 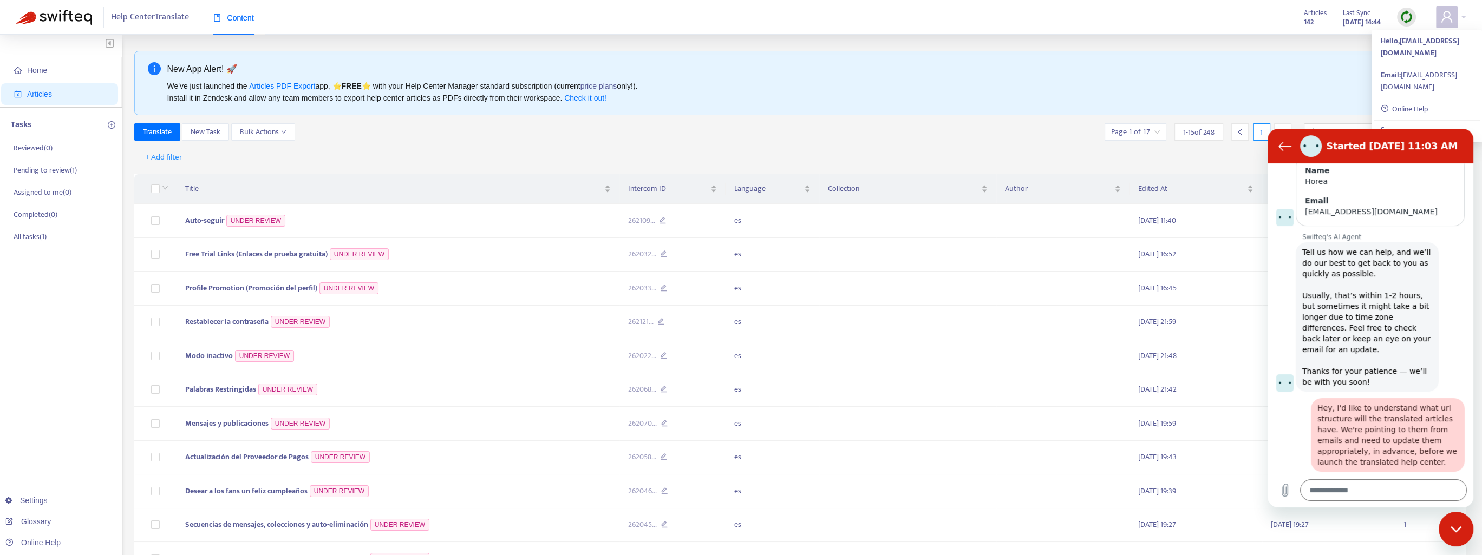 I want to click on span: Language, so click(x=768, y=189).